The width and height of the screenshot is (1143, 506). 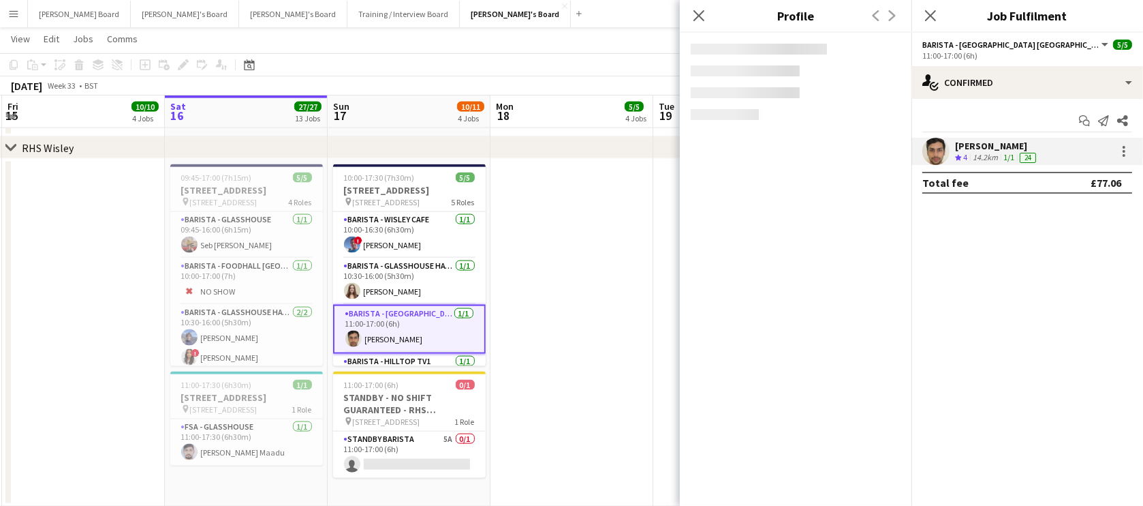 What do you see at coordinates (1027, 16) in the screenshot?
I see `h3: Job Fulfilment` at bounding box center [1027, 16].